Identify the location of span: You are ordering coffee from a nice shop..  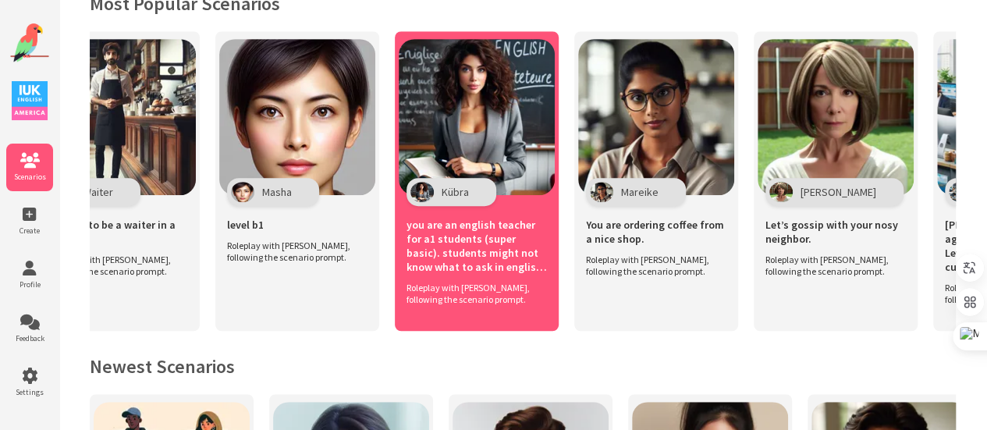
(656, 232).